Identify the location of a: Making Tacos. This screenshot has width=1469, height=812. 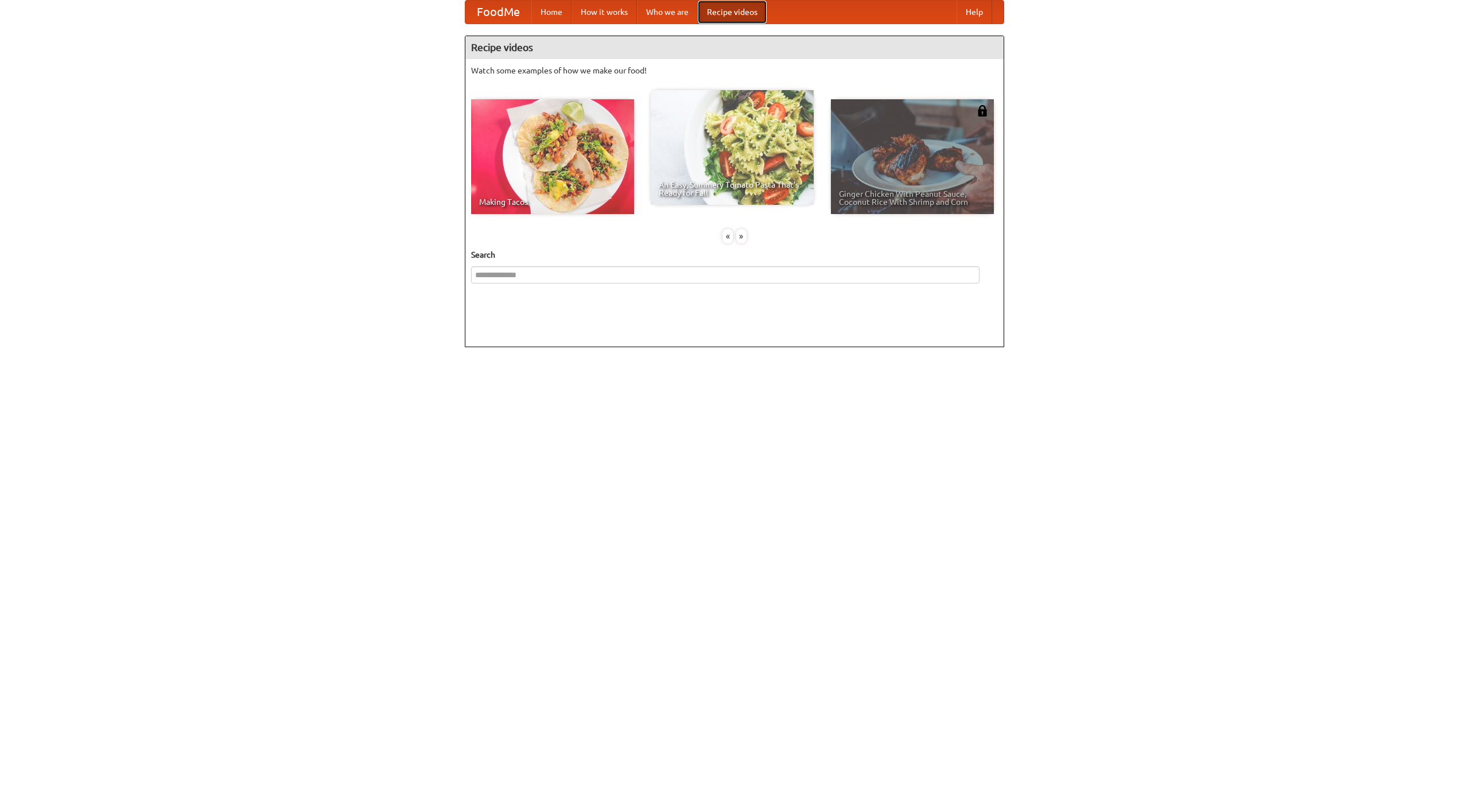
(553, 156).